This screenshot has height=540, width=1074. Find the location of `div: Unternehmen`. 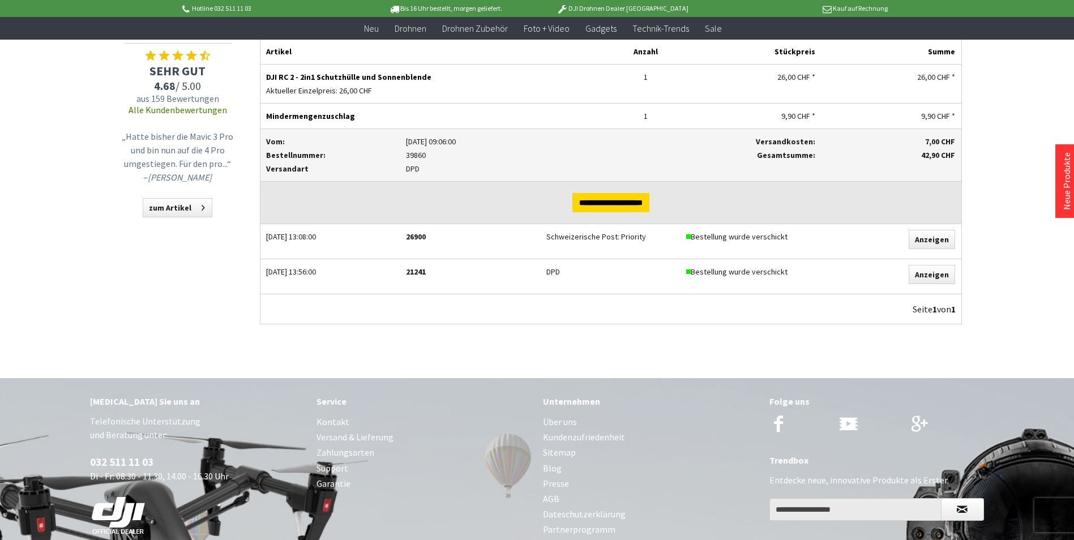

div: Unternehmen is located at coordinates (650, 401).